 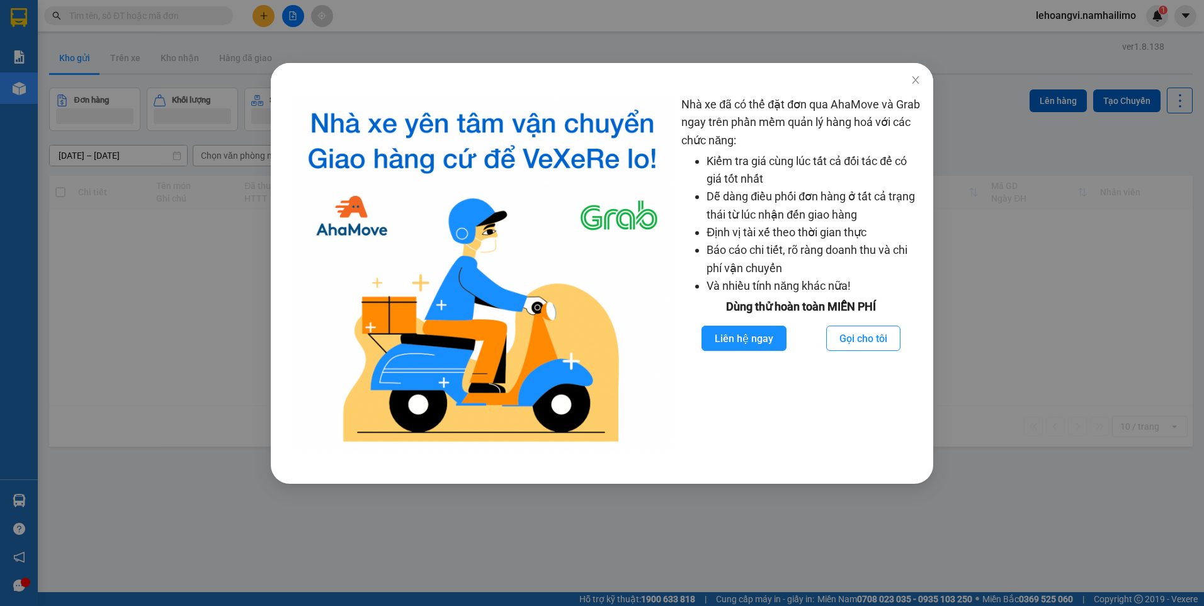 What do you see at coordinates (916, 80) in the screenshot?
I see `span: close` at bounding box center [916, 80].